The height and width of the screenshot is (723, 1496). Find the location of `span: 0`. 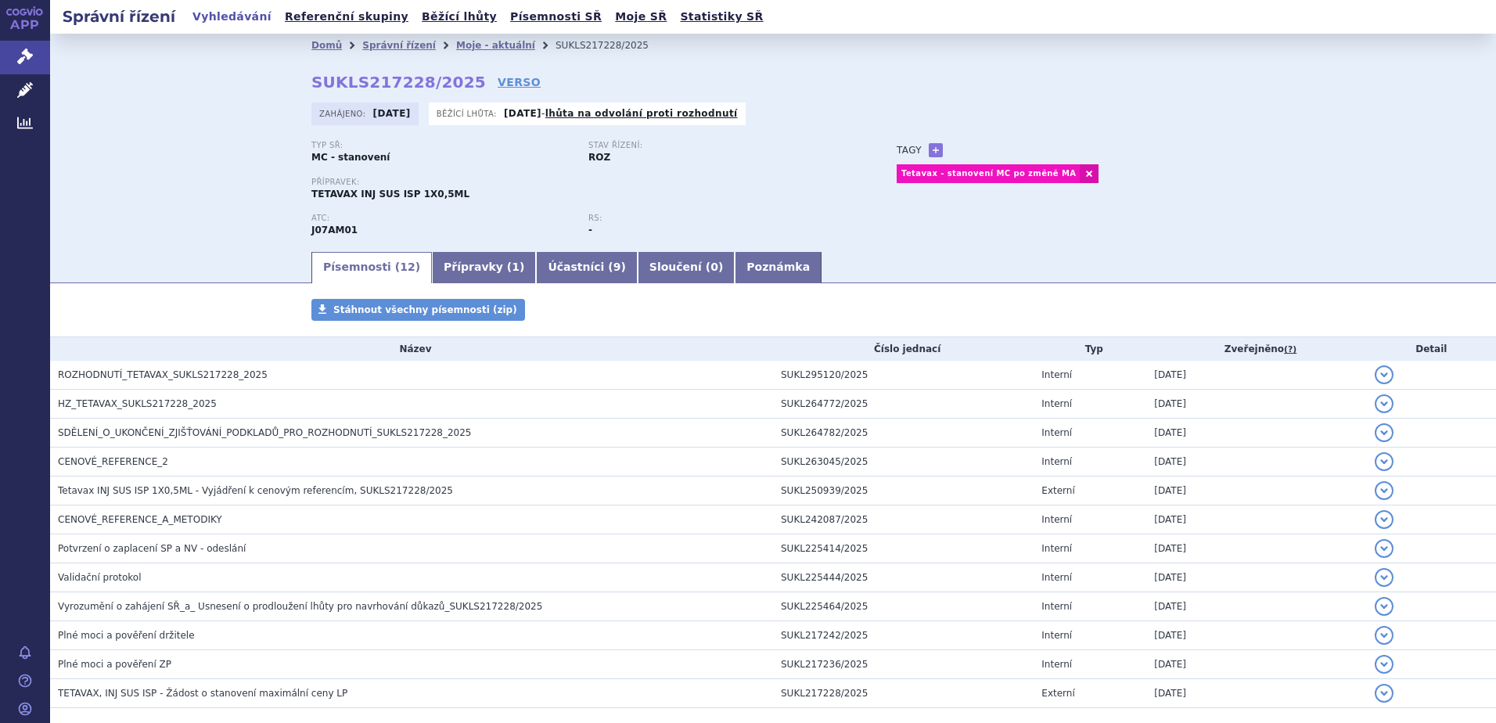

span: 0 is located at coordinates (714, 267).